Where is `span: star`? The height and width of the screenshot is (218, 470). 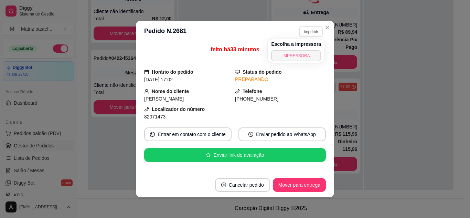 span: star is located at coordinates (208, 155).